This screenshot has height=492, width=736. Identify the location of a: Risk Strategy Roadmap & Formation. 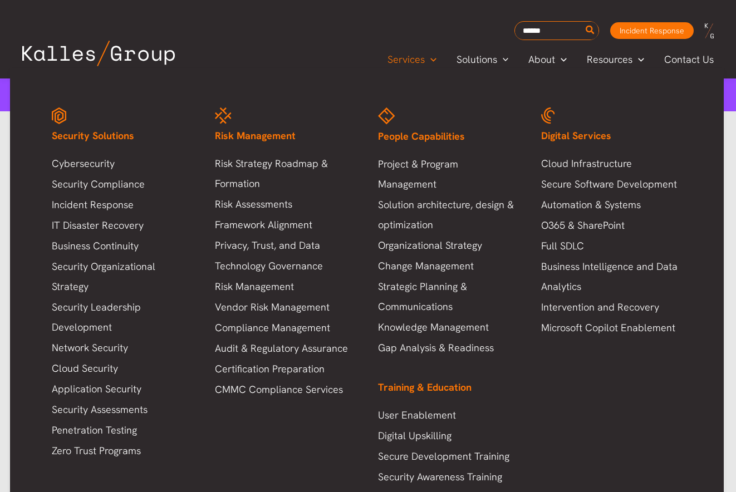
(285, 174).